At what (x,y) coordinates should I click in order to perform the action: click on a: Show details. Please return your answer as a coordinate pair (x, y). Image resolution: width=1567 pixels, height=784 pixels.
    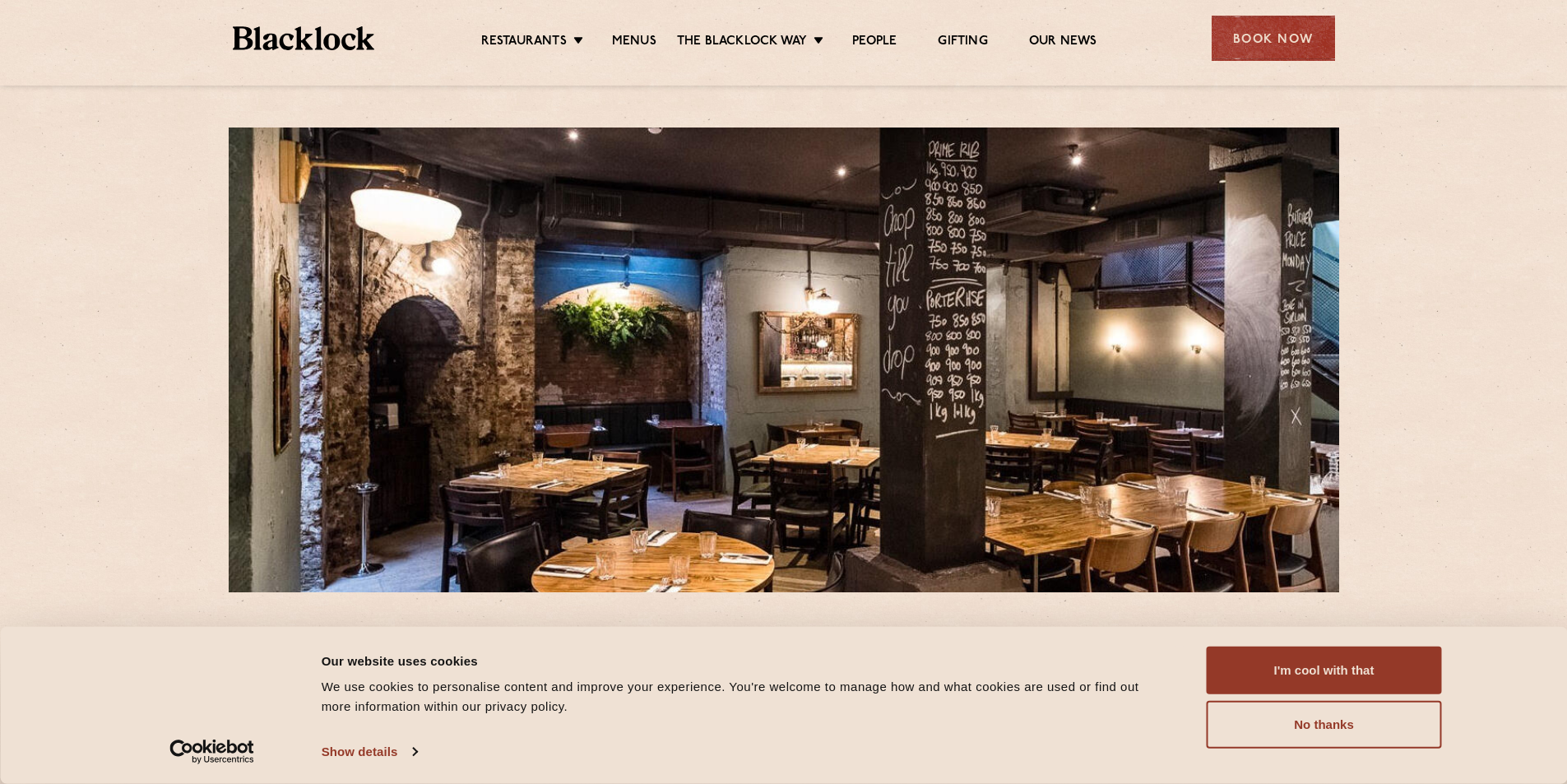
    Looking at the image, I should click on (369, 752).